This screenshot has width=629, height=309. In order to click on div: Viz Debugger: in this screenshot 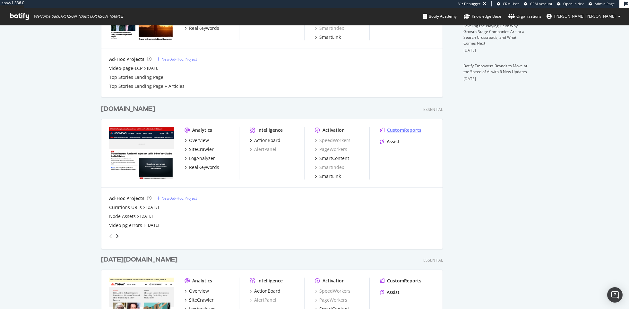, I will do `click(470, 4)`.